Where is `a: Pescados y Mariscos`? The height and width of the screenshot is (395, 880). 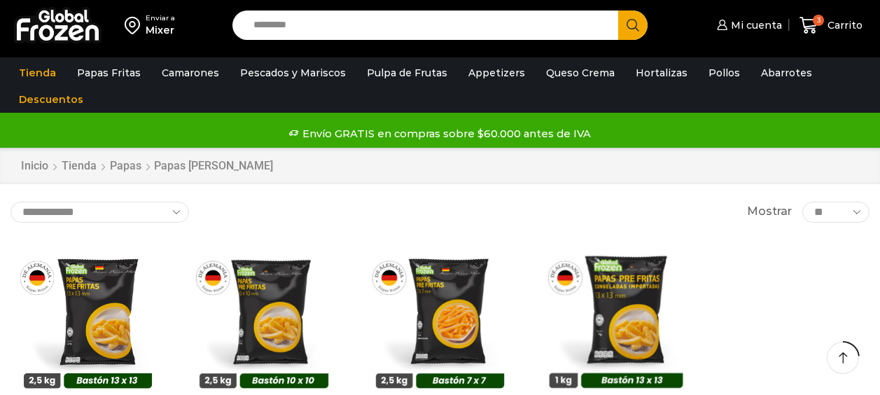
a: Pescados y Mariscos is located at coordinates (292, 73).